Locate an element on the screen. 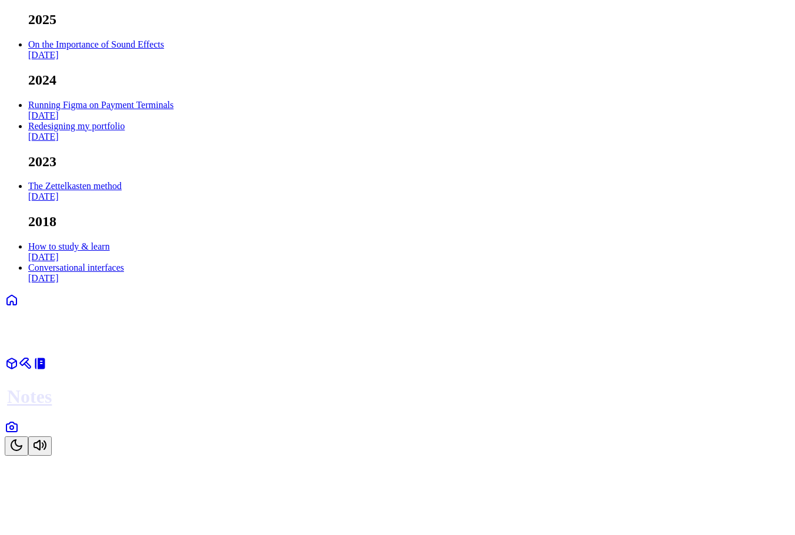  button: Toggle Audio is located at coordinates (40, 446).